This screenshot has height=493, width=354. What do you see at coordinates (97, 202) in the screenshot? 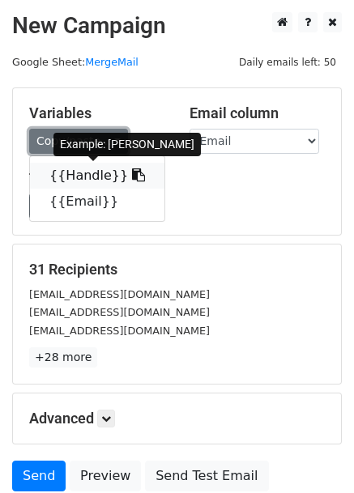
I see `a: {{Email}}` at bounding box center [97, 202].